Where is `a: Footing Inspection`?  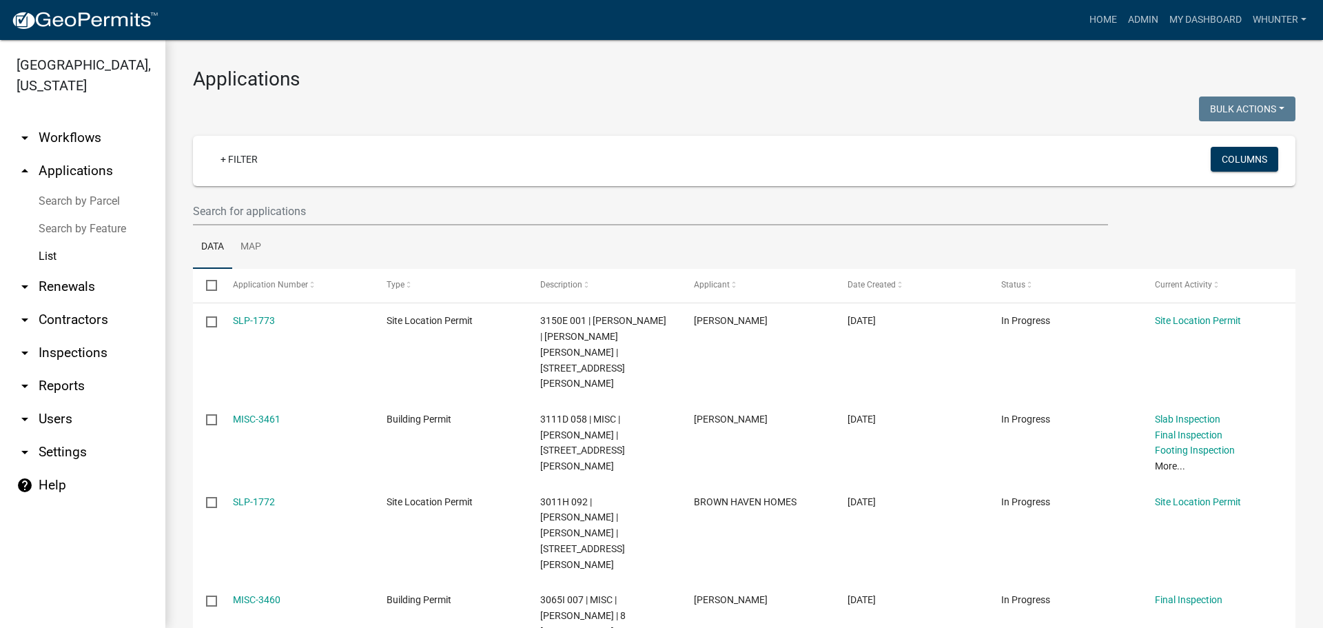 a: Footing Inspection is located at coordinates (1195, 450).